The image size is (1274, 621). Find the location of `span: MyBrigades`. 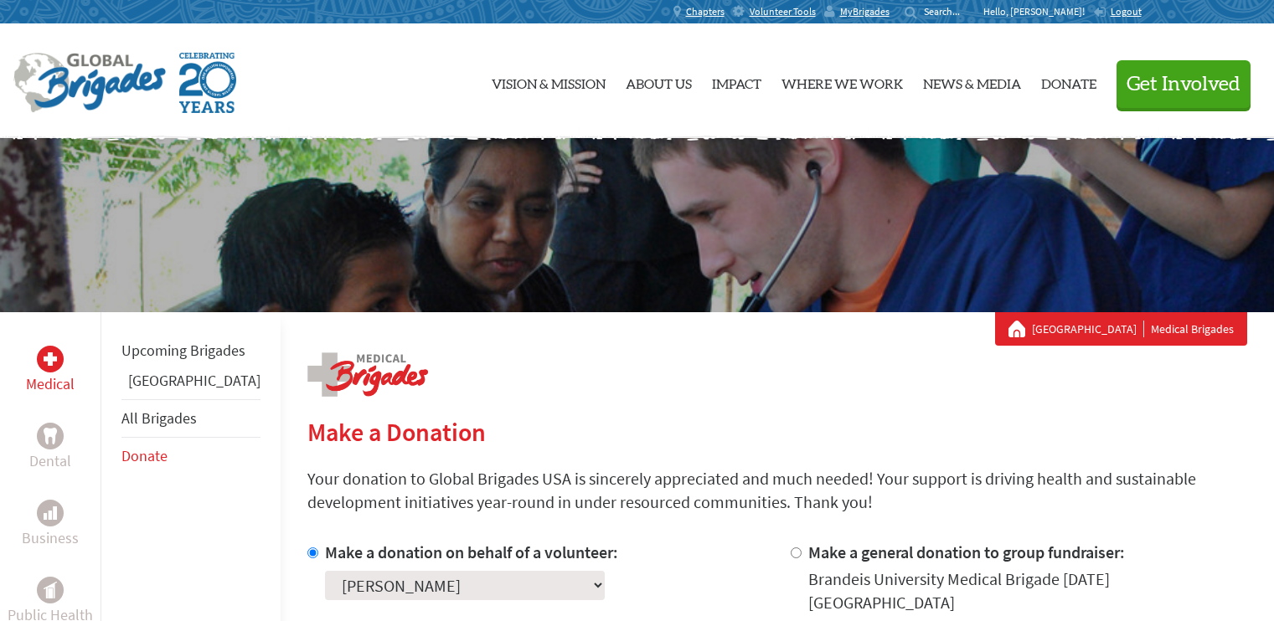

span: MyBrigades is located at coordinates (864, 12).